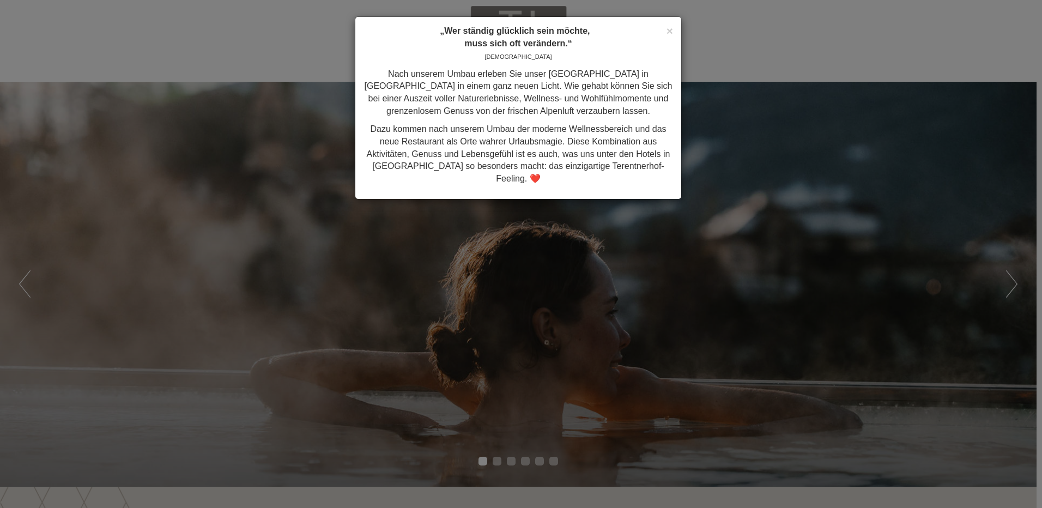 This screenshot has width=1042, height=508. What do you see at coordinates (670, 31) in the screenshot?
I see `button: Close` at bounding box center [670, 31].